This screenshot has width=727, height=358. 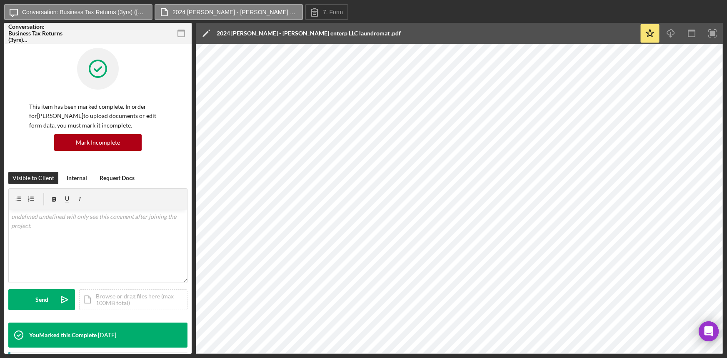 I want to click on div: Send, so click(x=42, y=299).